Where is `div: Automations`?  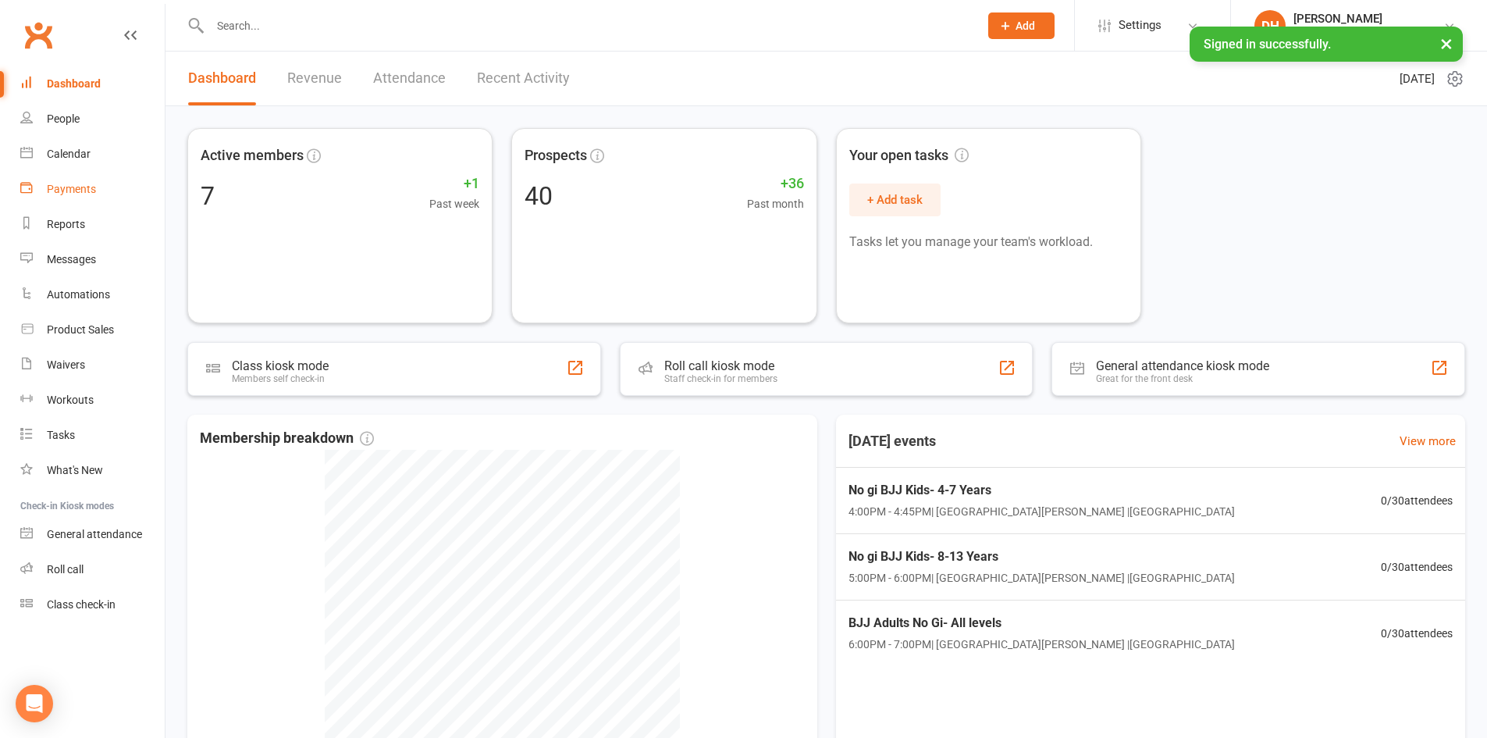
div: Automations is located at coordinates (78, 294).